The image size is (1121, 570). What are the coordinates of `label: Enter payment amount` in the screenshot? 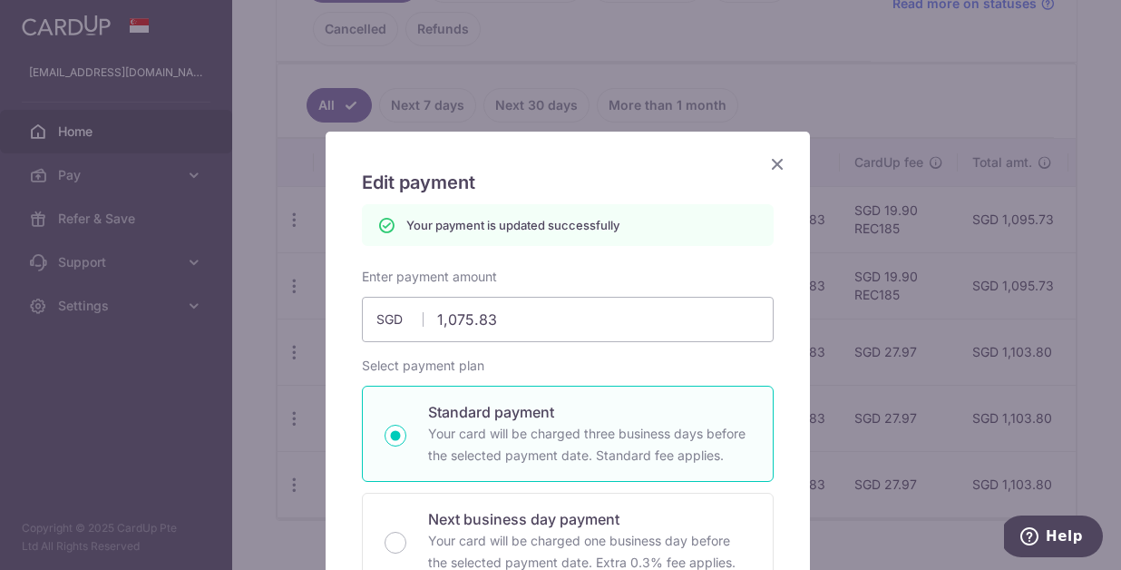 It's located at (429, 277).